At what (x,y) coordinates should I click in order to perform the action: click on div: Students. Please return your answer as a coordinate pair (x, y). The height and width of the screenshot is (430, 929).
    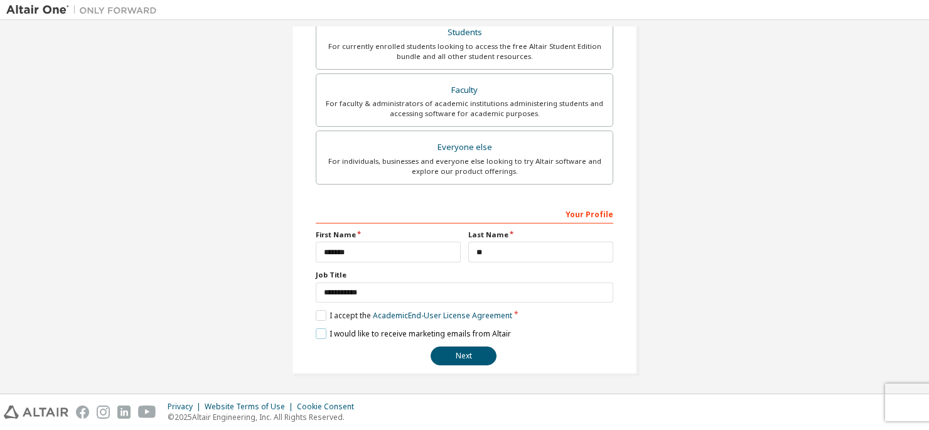
    Looking at the image, I should click on (464, 33).